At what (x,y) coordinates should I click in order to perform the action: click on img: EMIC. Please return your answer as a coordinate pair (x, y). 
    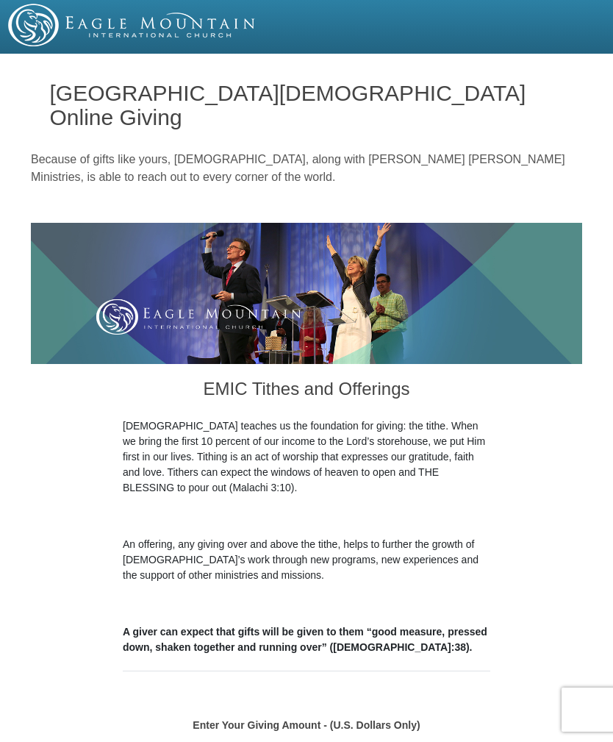
    Looking at the image, I should click on (132, 25).